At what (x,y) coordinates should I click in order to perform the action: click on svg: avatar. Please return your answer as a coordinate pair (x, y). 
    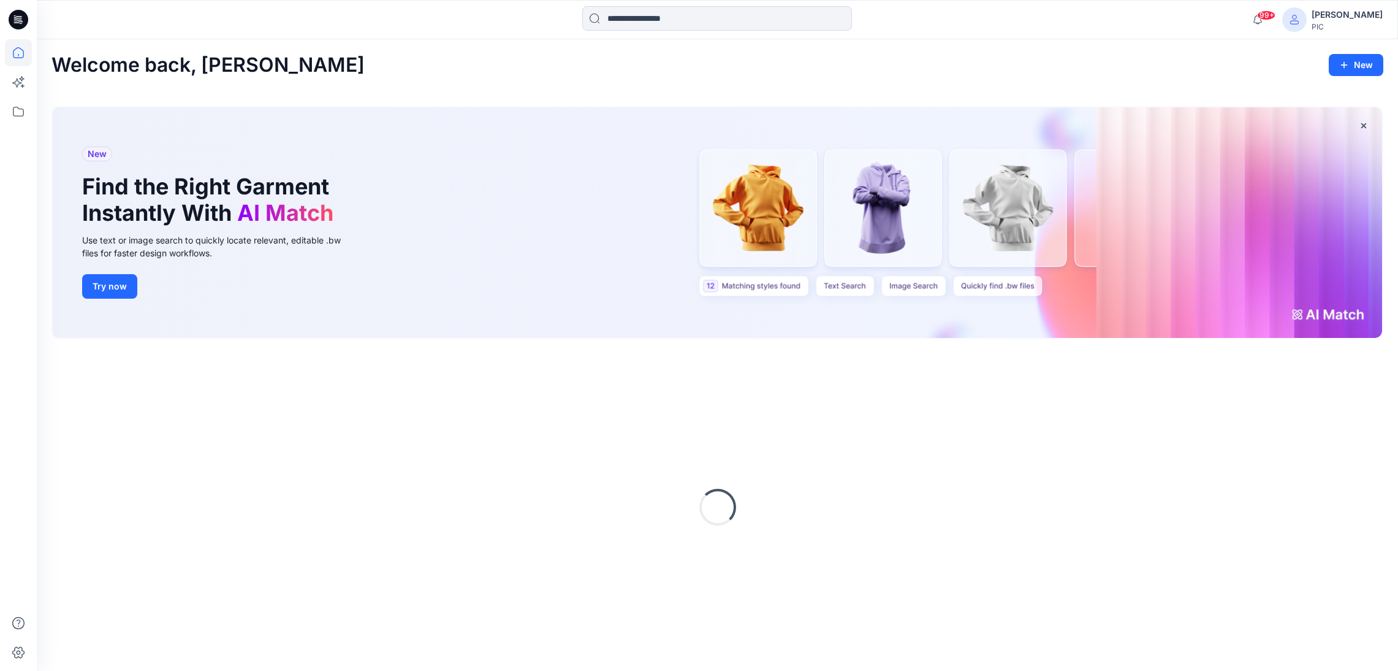
    Looking at the image, I should click on (1295, 20).